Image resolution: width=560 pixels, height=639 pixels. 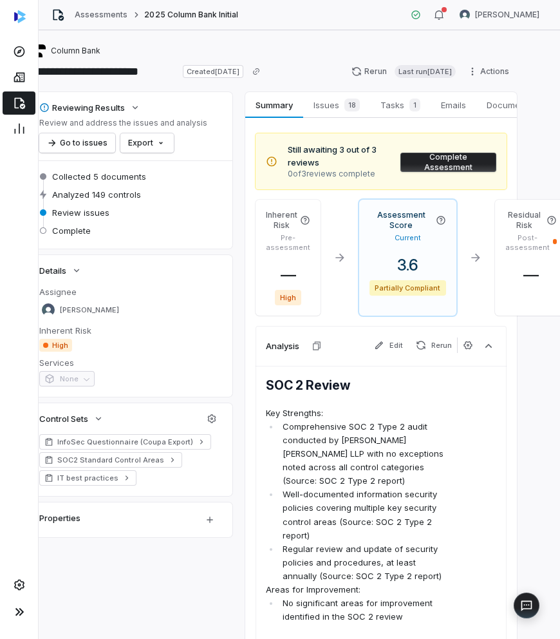 What do you see at coordinates (48, 310) in the screenshot?
I see `img: Daniel Aranibar avatar` at bounding box center [48, 310].